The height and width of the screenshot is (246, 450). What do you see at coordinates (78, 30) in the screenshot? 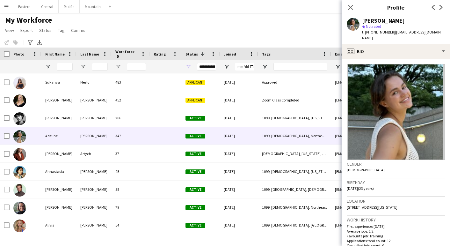
I see `span: Comms` at bounding box center [78, 30].